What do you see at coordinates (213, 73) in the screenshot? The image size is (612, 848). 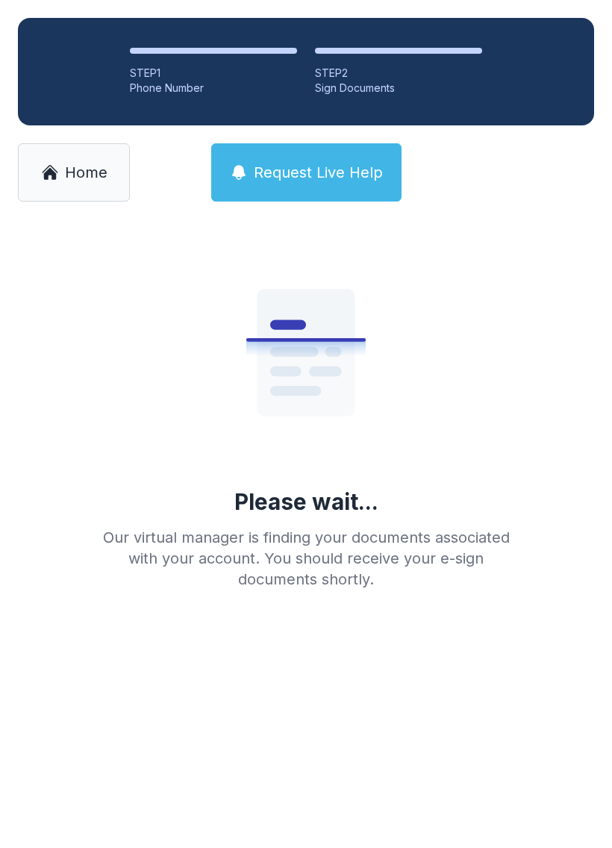 I see `div: STEP 1` at bounding box center [213, 73].